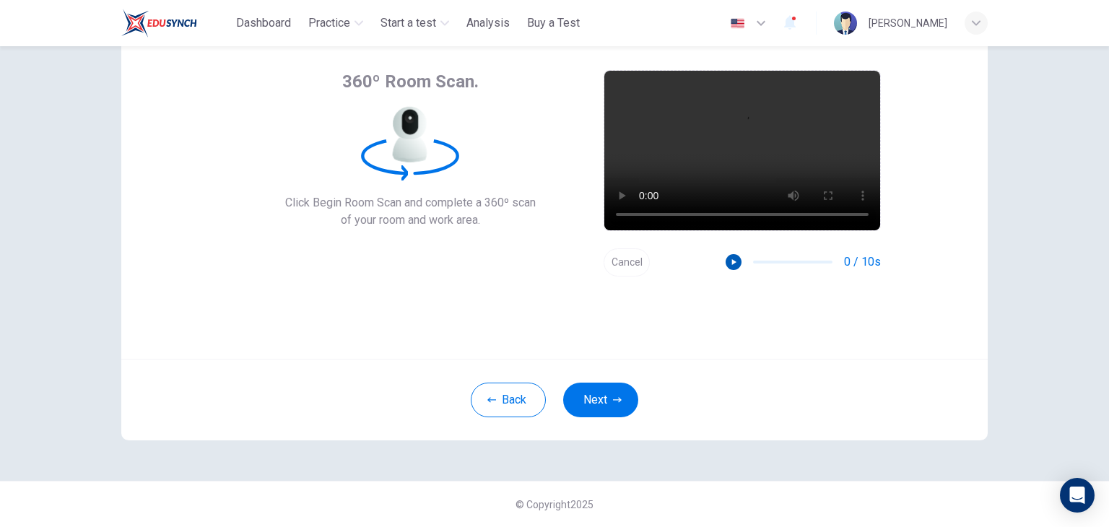 This screenshot has height=527, width=1109. I want to click on span: 360º Room Scan., so click(410, 82).